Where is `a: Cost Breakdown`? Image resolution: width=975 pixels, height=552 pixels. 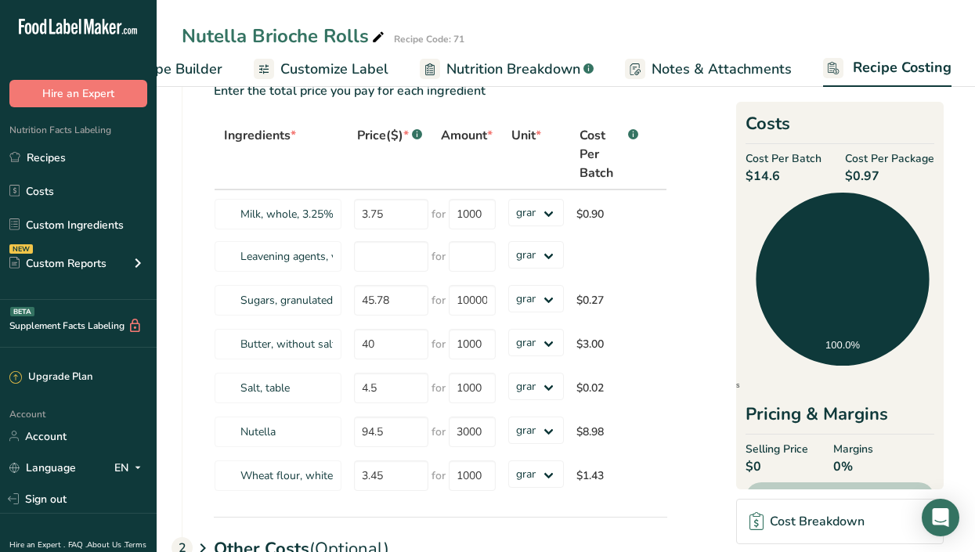 a: Cost Breakdown is located at coordinates (839, 521).